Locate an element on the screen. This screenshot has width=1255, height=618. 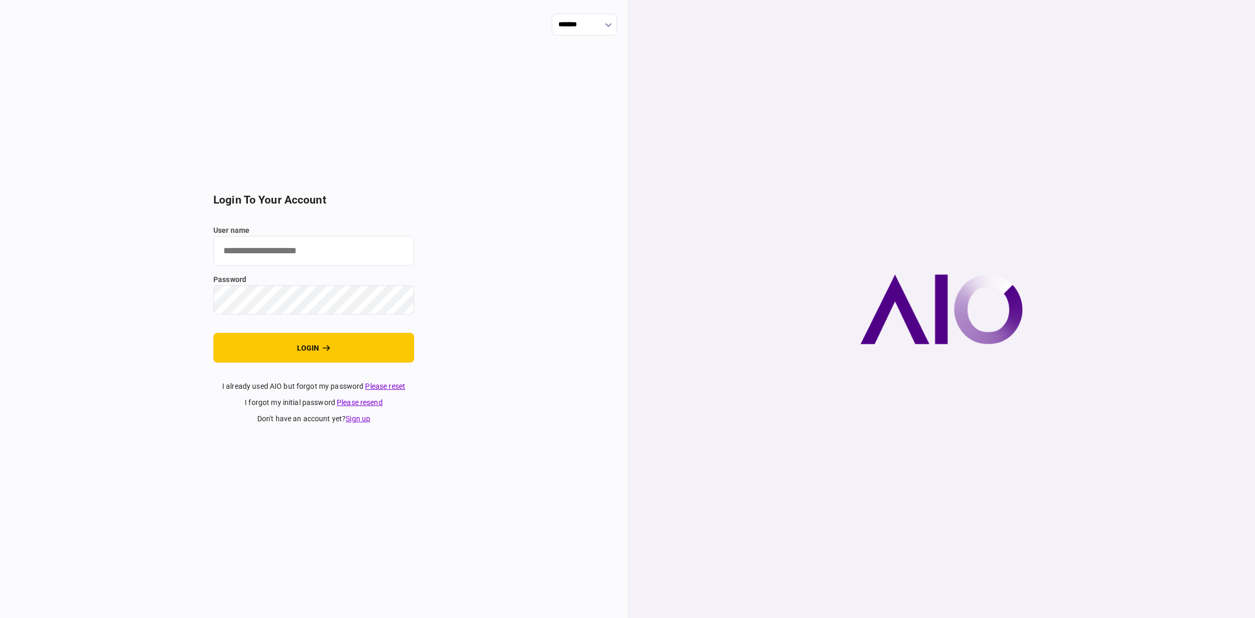
img: AIO company logo is located at coordinates (942, 309).